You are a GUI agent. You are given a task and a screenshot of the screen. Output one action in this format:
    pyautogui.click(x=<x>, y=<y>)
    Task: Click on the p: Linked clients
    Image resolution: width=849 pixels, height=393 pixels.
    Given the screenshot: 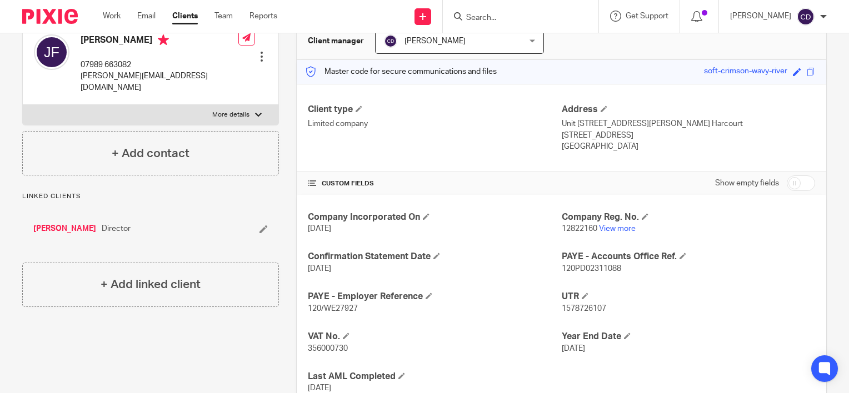 What is the action you would take?
    pyautogui.click(x=151, y=197)
    